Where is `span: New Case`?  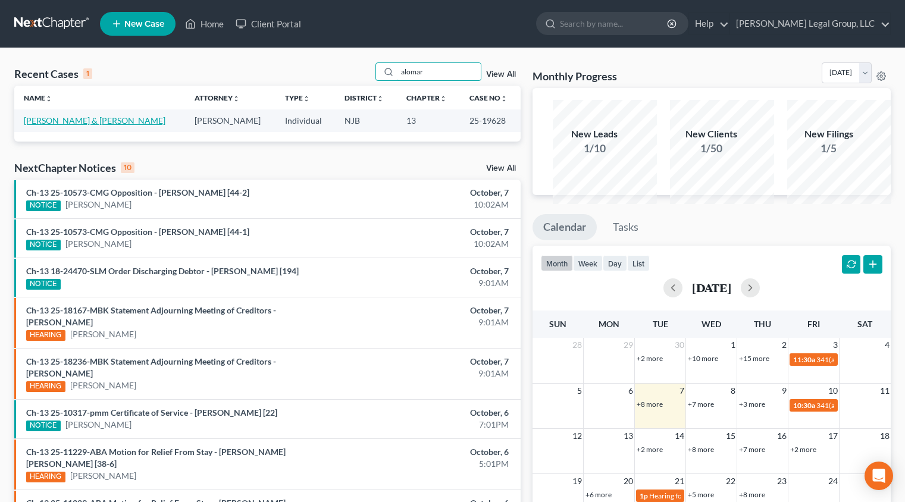
span: New Case is located at coordinates (144, 24).